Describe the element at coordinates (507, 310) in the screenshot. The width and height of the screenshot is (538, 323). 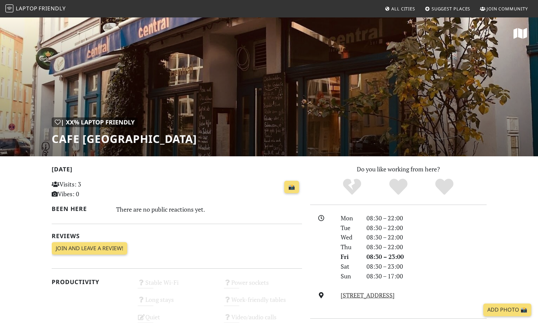
I see `a: Add Photo 📸` at that location.